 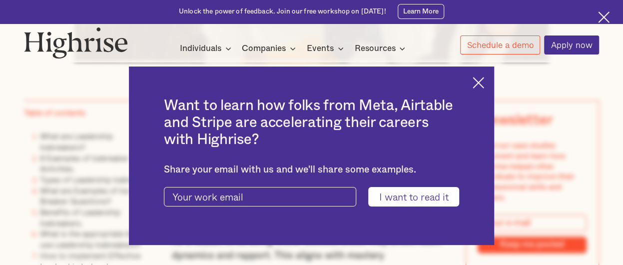 What do you see at coordinates (500, 45) in the screenshot?
I see `a: Schedule a demo` at bounding box center [500, 45].